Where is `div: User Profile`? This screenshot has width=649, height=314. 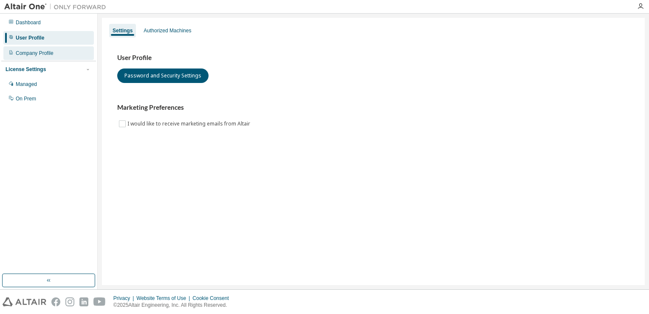
div: User Profile is located at coordinates (30, 38).